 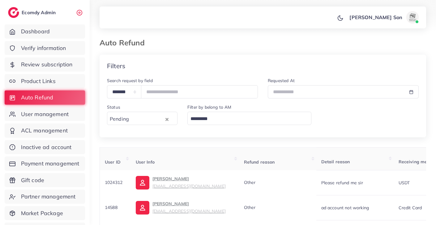 What do you see at coordinates (45, 164) in the screenshot?
I see `a: Payment management` at bounding box center [45, 164].